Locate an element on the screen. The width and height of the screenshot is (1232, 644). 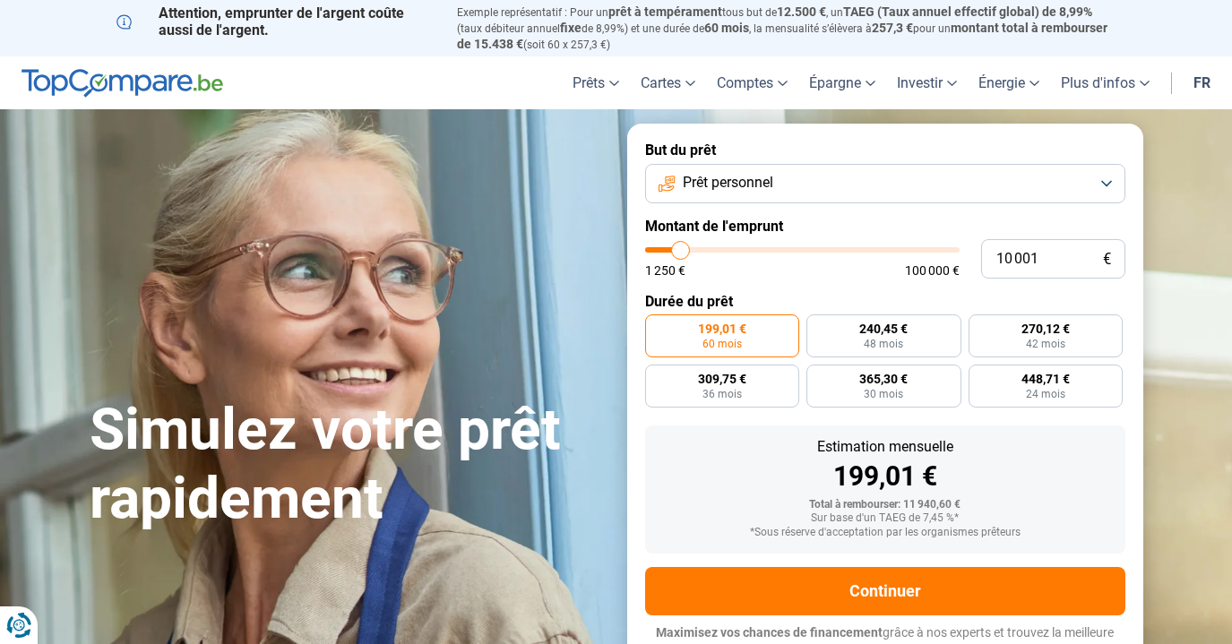
label: Durée du prêt is located at coordinates (885, 301).